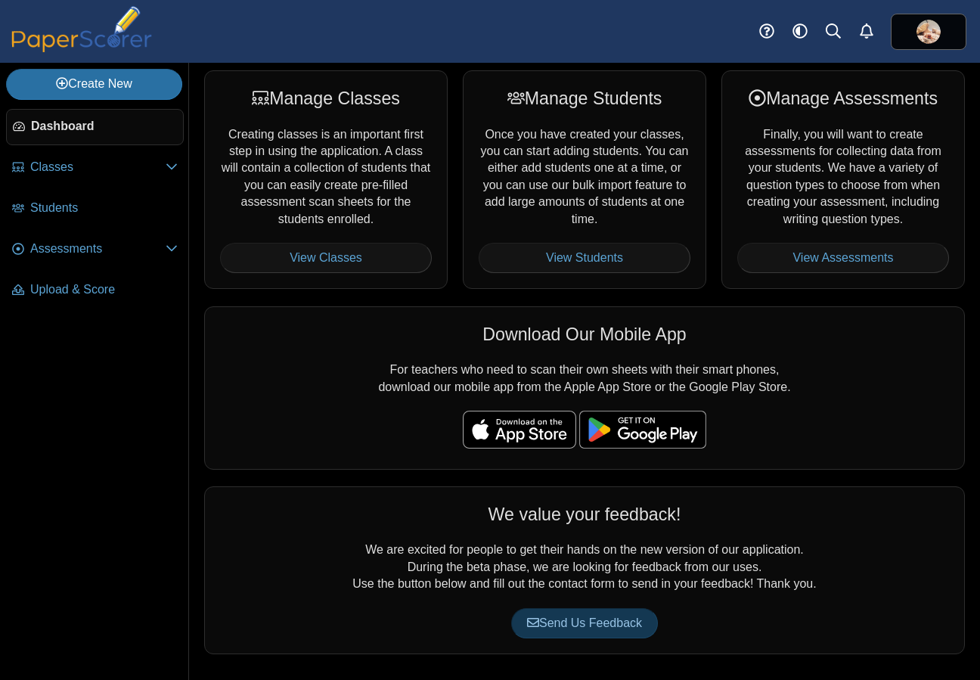 The height and width of the screenshot is (680, 980). What do you see at coordinates (585, 623) in the screenshot?
I see `span: Send Us Feedback` at bounding box center [585, 623].